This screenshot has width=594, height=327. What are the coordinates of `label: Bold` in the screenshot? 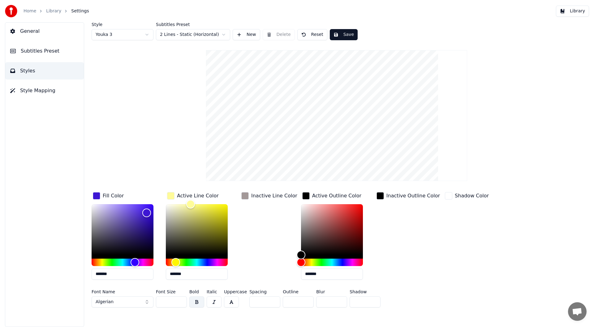 It's located at (197, 292).